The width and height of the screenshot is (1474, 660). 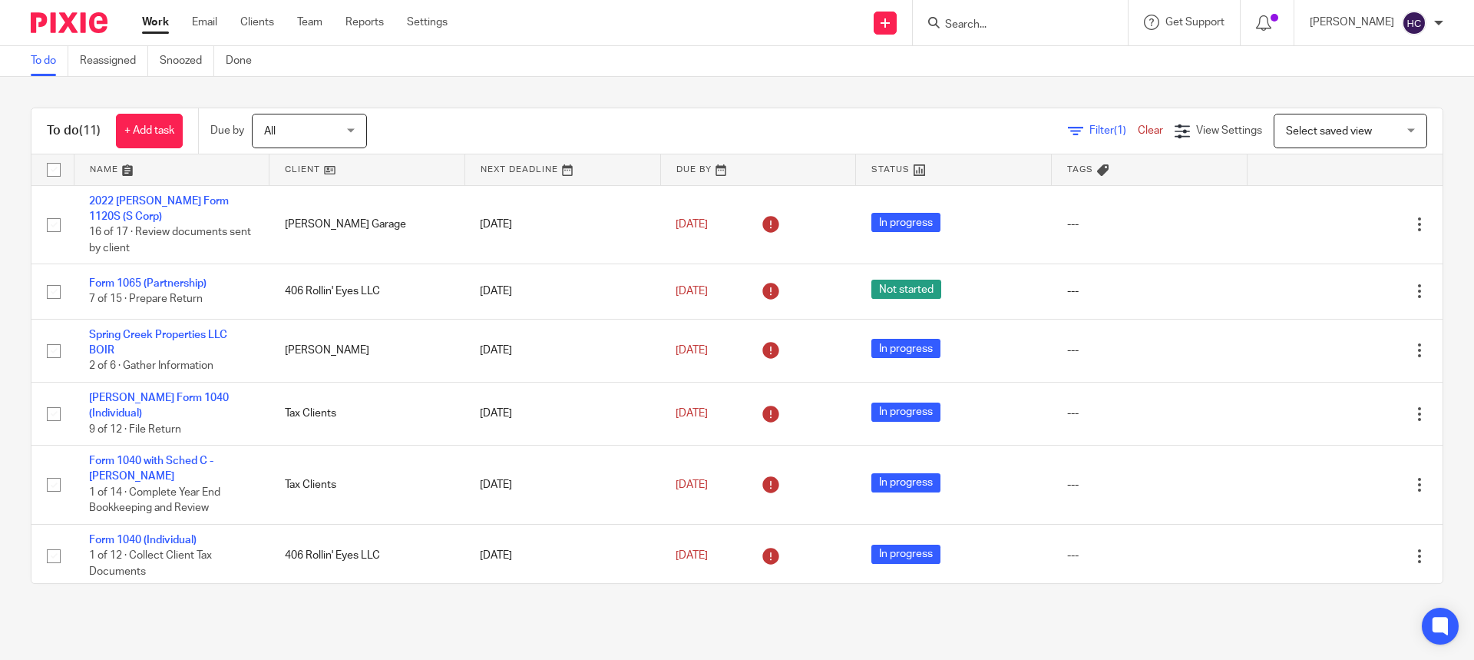 I want to click on a: Reports, so click(x=365, y=22).